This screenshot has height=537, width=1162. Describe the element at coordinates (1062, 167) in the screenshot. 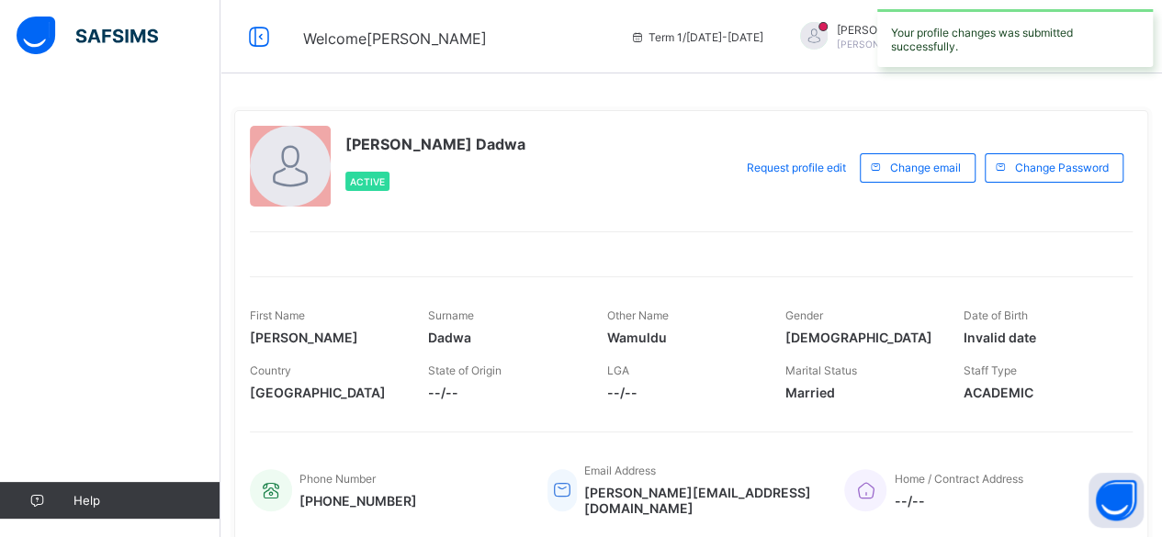

I see `span: Change Password` at that location.